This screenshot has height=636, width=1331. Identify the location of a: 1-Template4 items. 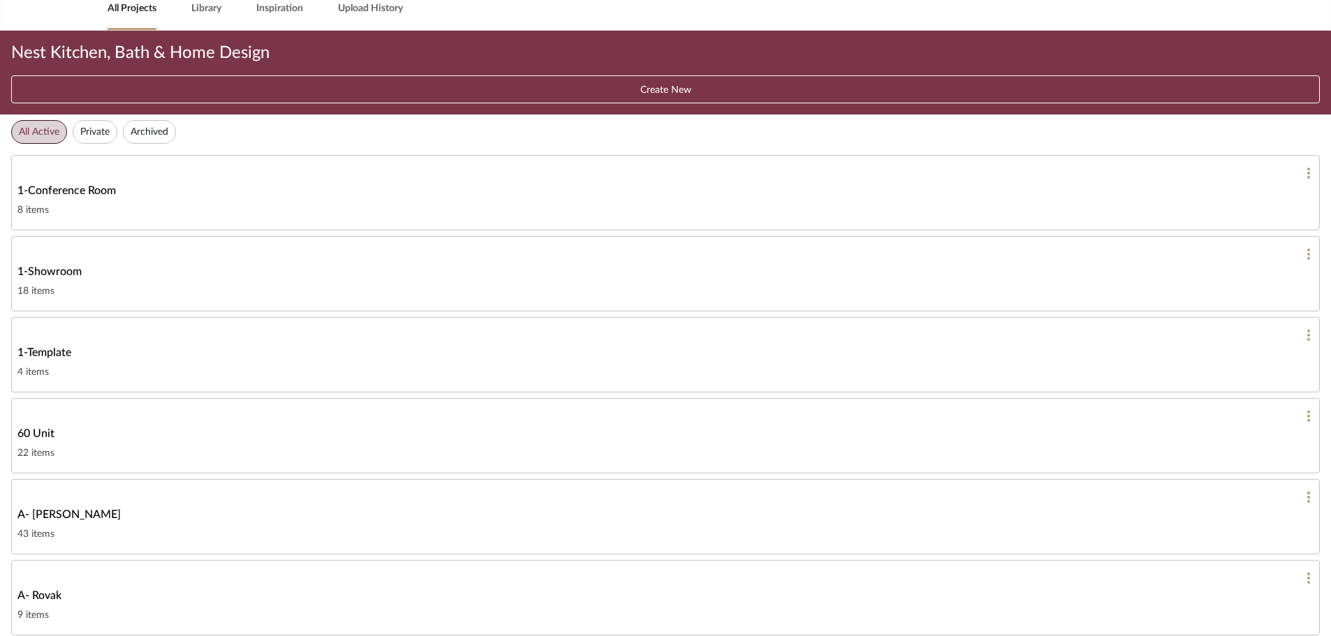
(665, 355).